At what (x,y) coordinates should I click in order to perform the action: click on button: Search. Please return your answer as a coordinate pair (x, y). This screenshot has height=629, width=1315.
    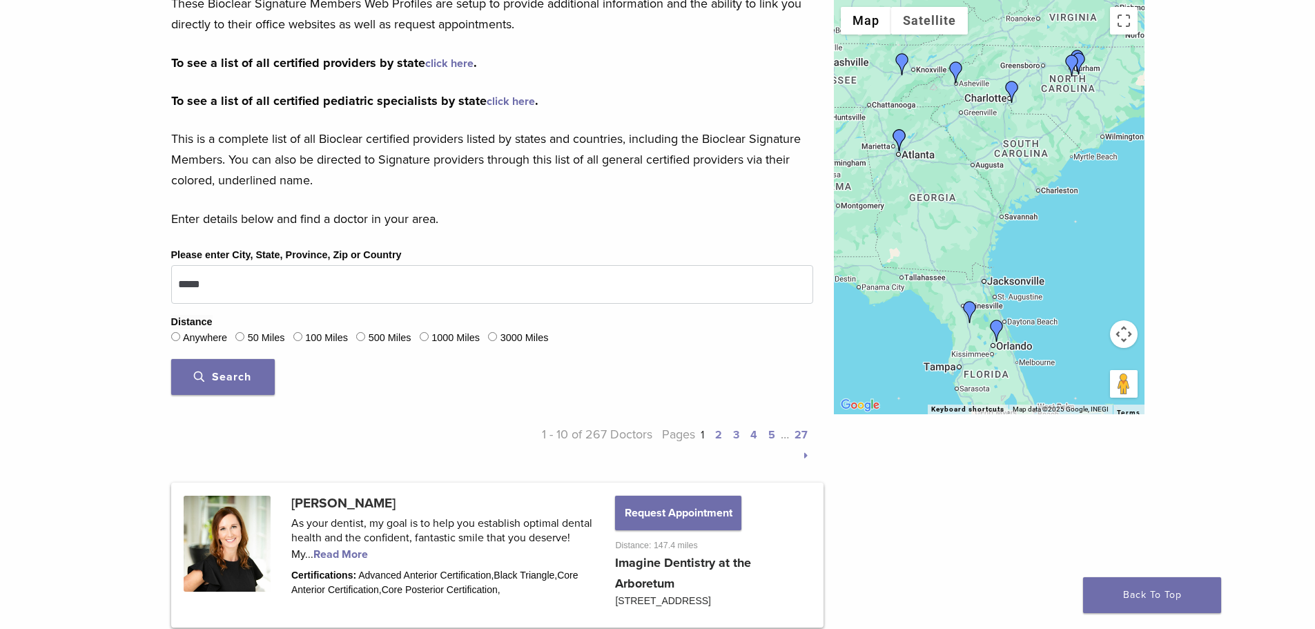
    Looking at the image, I should click on (223, 377).